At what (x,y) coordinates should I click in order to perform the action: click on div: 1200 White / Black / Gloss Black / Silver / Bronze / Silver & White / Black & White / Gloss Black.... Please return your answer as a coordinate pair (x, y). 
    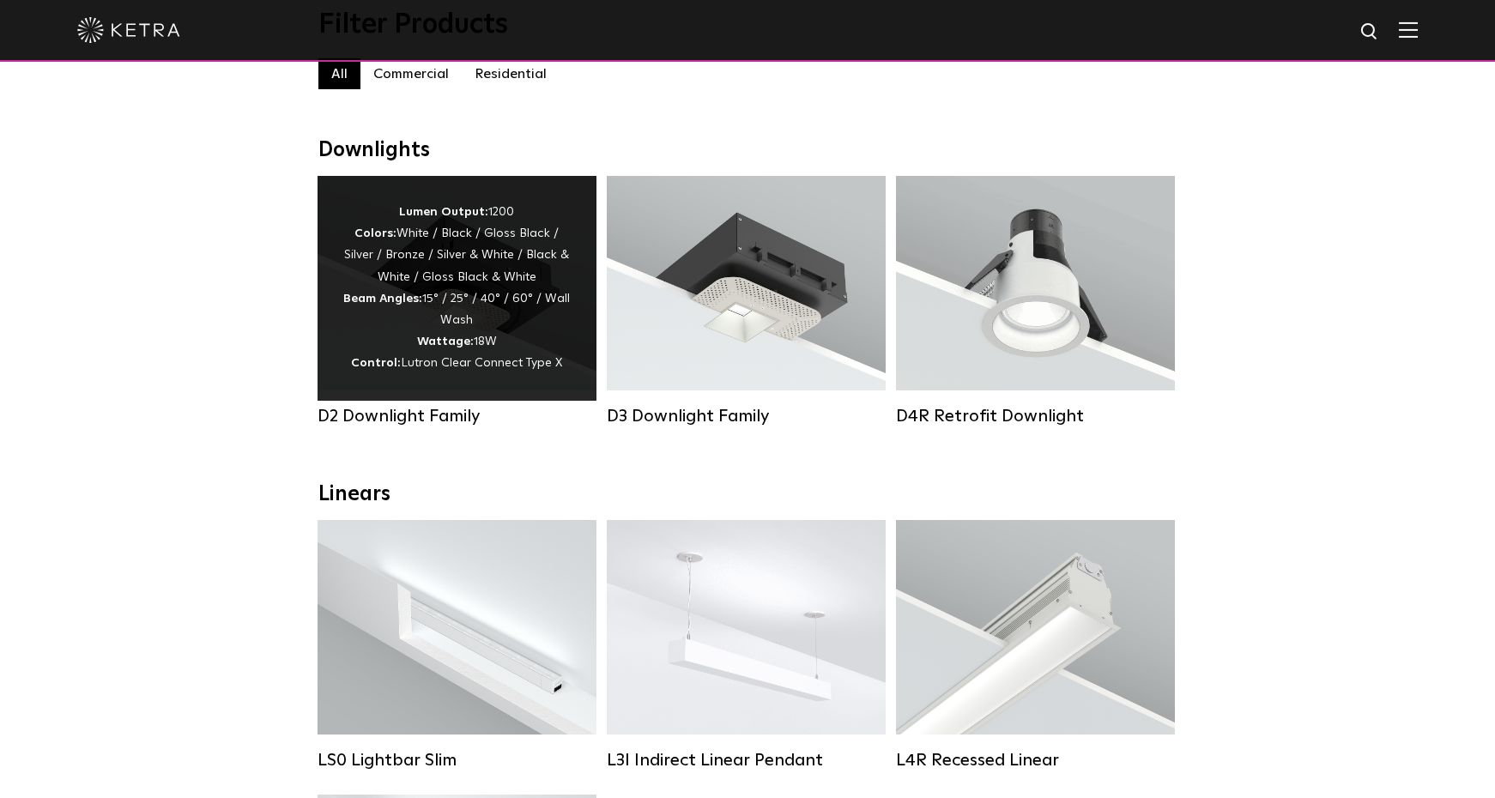
    Looking at the image, I should click on (456, 288).